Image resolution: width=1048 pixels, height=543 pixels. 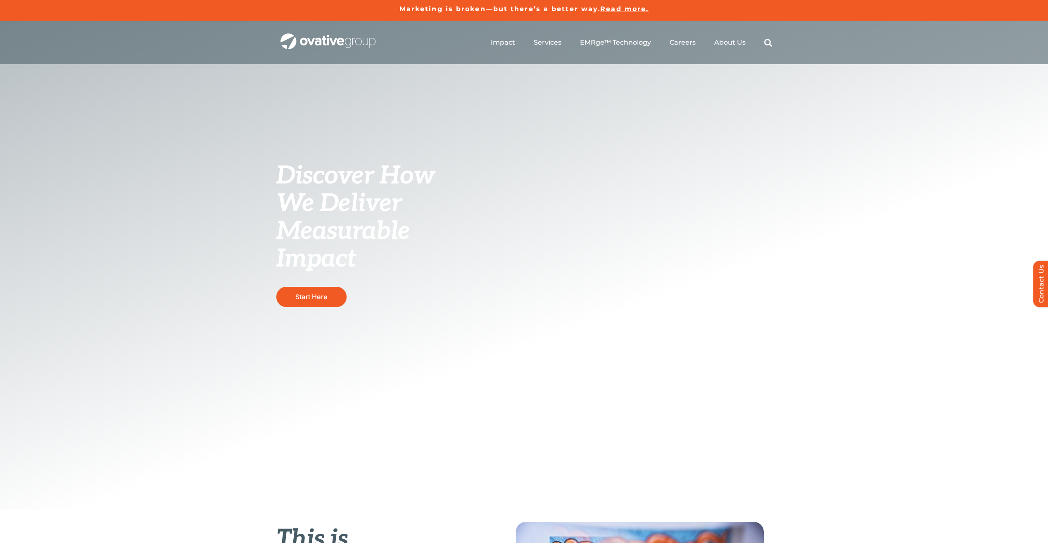 What do you see at coordinates (624, 9) in the screenshot?
I see `span: Read more.` at bounding box center [624, 9].